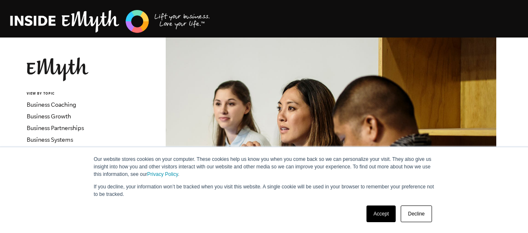  What do you see at coordinates (51, 105) in the screenshot?
I see `a: Business Coaching` at bounding box center [51, 105].